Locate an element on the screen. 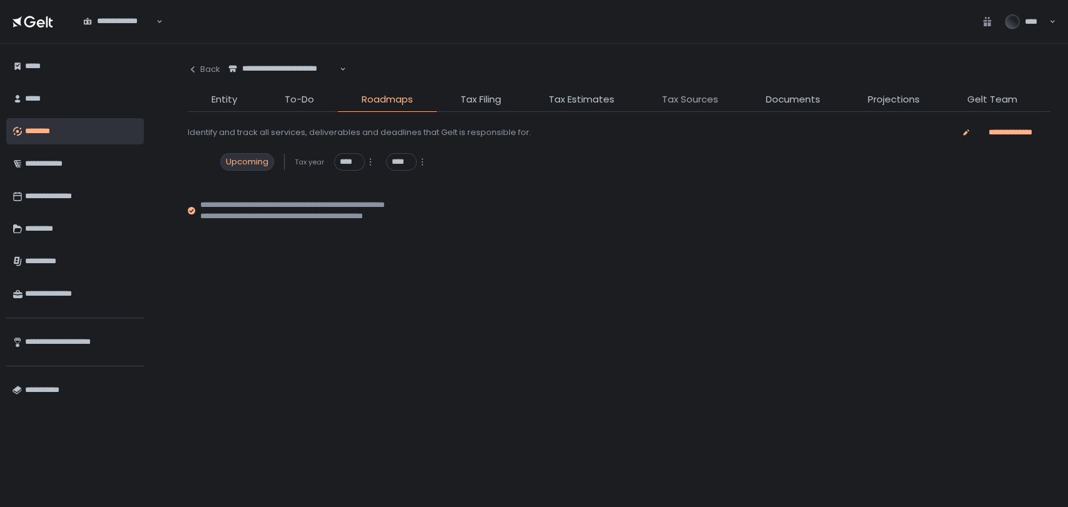 The height and width of the screenshot is (507, 1068). span: Documents is located at coordinates (792, 99).